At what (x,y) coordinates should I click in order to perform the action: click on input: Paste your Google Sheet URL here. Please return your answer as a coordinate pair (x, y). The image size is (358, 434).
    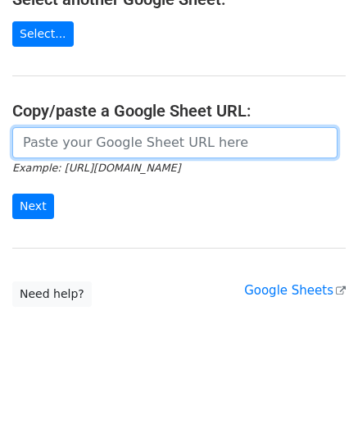
    Looking at the image, I should click on (175, 143).